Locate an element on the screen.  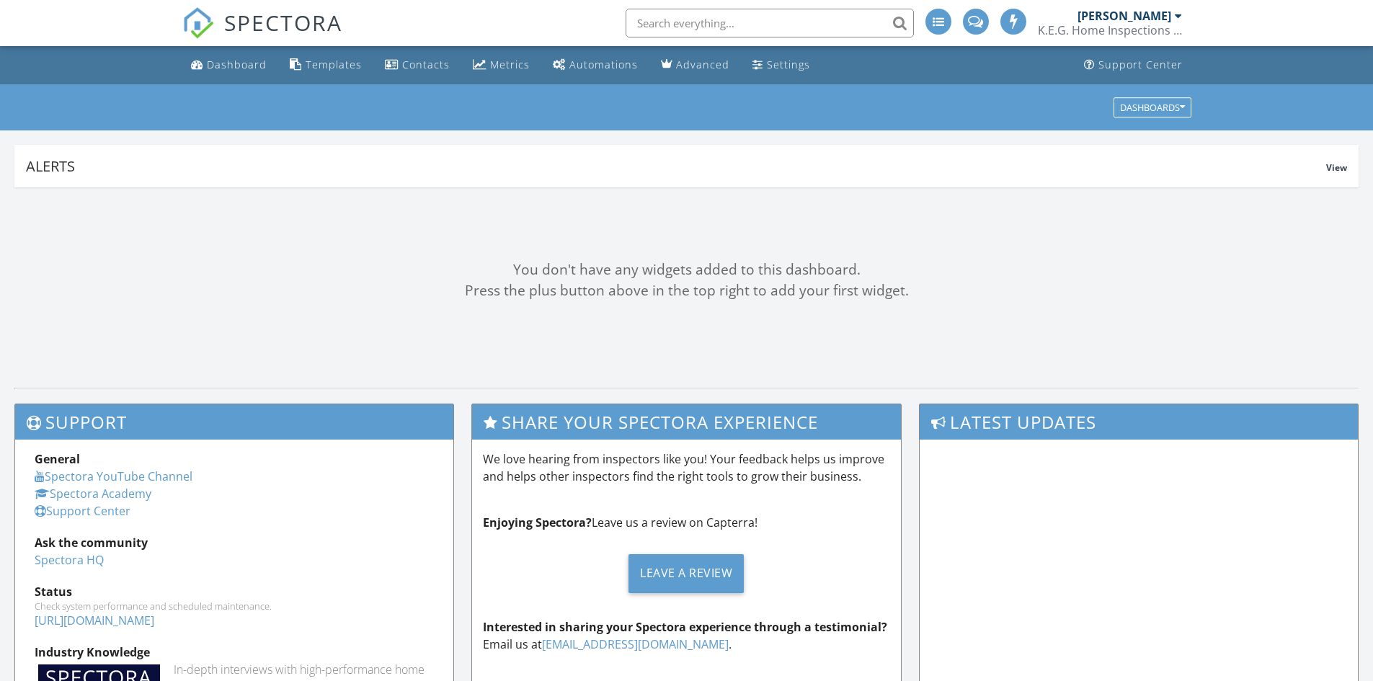
p: Leave us a review on Capterra! is located at coordinates (687, 522).